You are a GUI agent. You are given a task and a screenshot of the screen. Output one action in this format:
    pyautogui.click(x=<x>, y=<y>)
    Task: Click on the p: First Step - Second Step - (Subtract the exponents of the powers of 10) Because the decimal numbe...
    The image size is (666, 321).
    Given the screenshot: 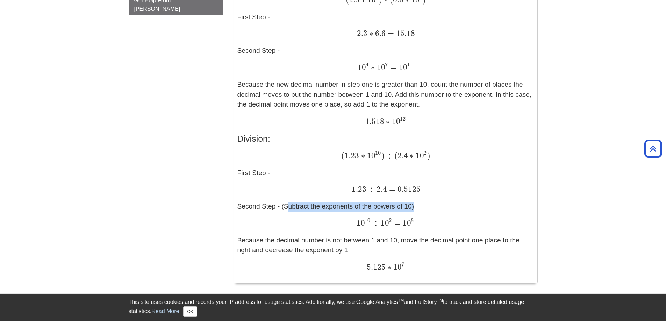 What is the action you would take?
    pyautogui.click(x=386, y=212)
    